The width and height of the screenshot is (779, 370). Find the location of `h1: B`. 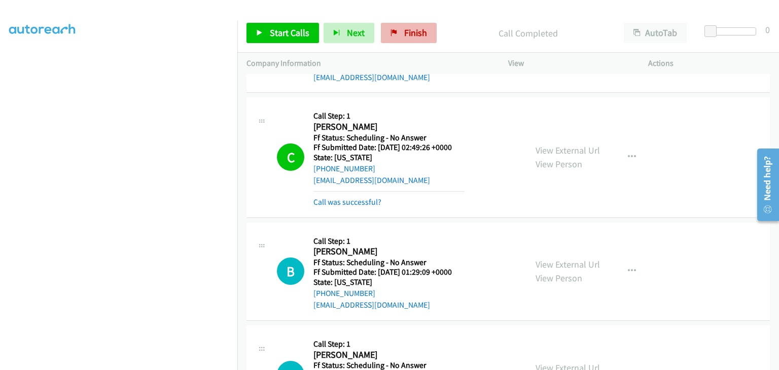

h1: B is located at coordinates (291, 271).